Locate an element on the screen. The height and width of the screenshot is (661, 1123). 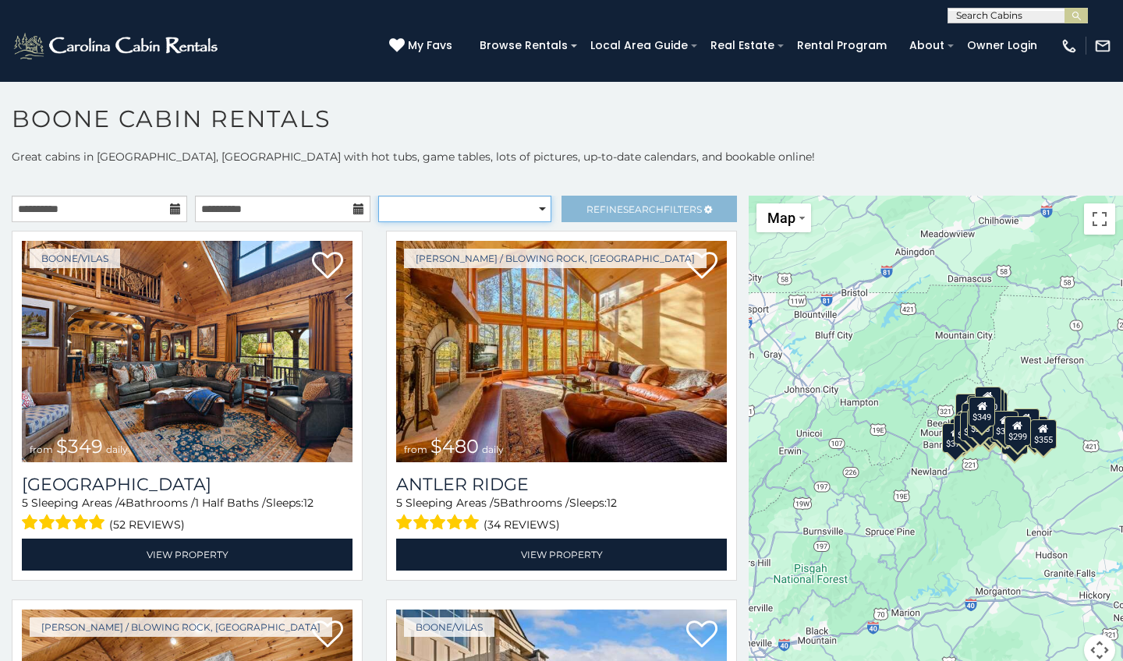
span: 1 Half Baths / is located at coordinates (230, 503).